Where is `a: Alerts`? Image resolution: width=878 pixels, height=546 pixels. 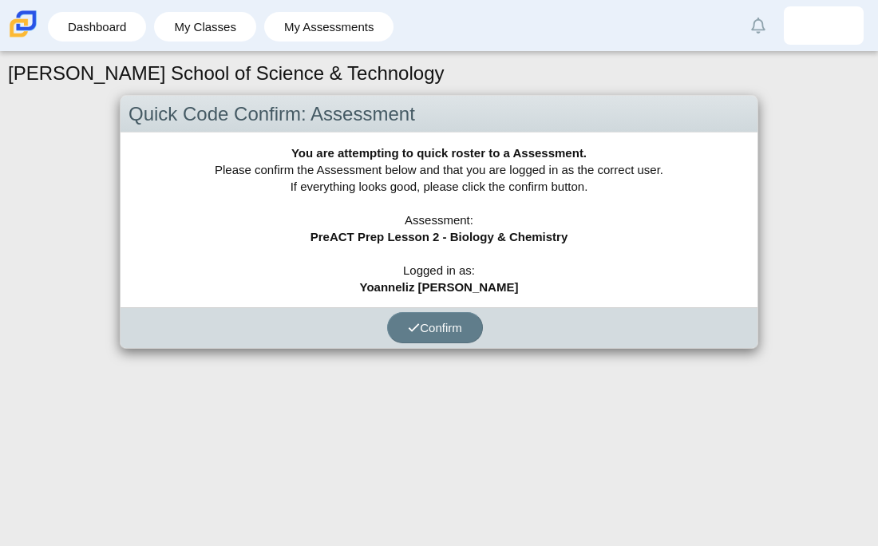 a: Alerts is located at coordinates (758, 26).